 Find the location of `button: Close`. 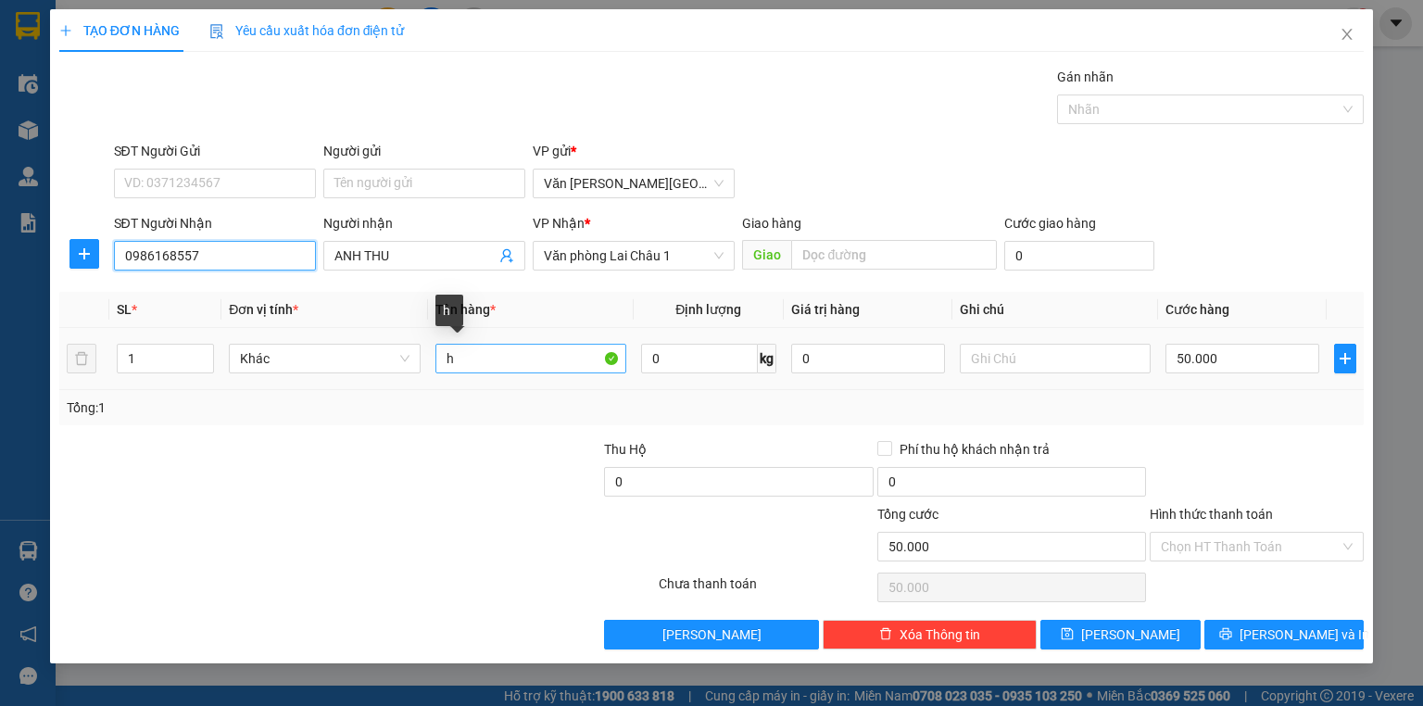

button: Close is located at coordinates (1347, 35).